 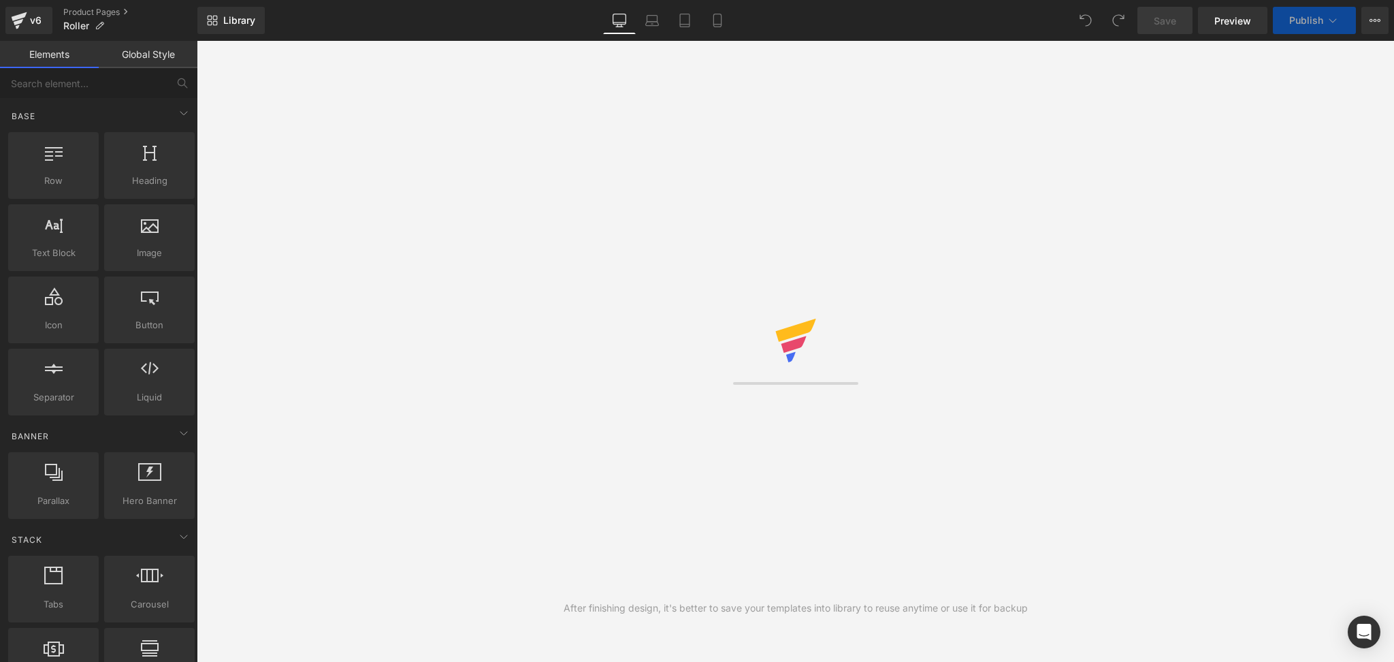 What do you see at coordinates (685, 20) in the screenshot?
I see `a: Tablet` at bounding box center [685, 20].